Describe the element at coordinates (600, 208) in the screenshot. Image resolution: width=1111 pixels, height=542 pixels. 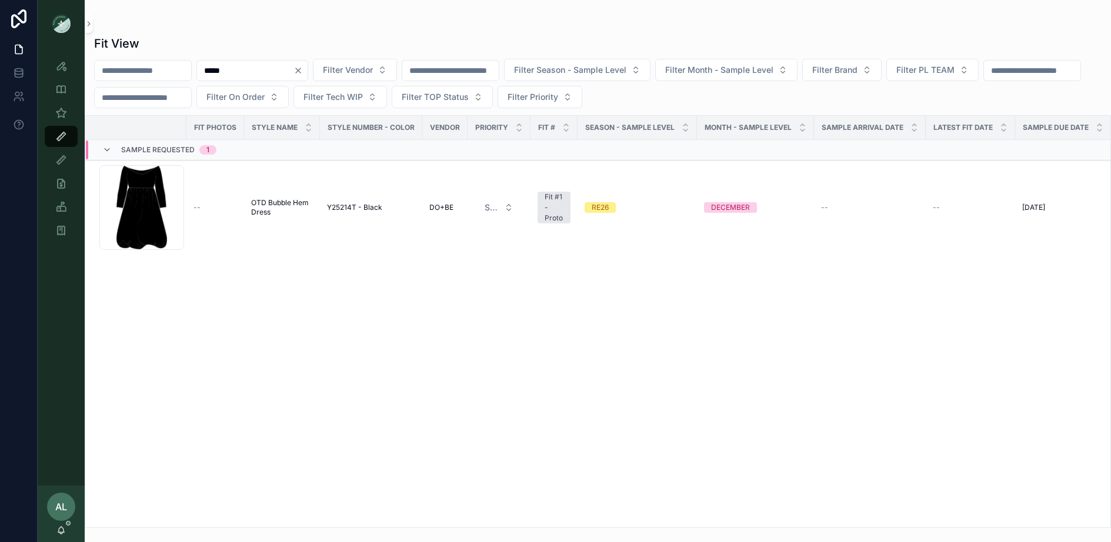
I see `div: RE26` at that location.